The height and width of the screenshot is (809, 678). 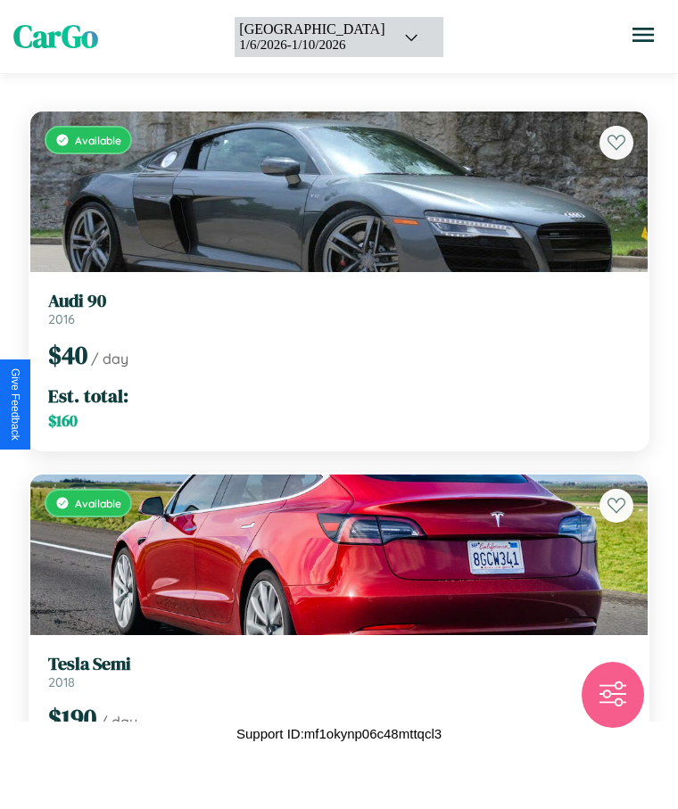 What do you see at coordinates (15, 404) in the screenshot?
I see `div: Give Feedback` at bounding box center [15, 404].